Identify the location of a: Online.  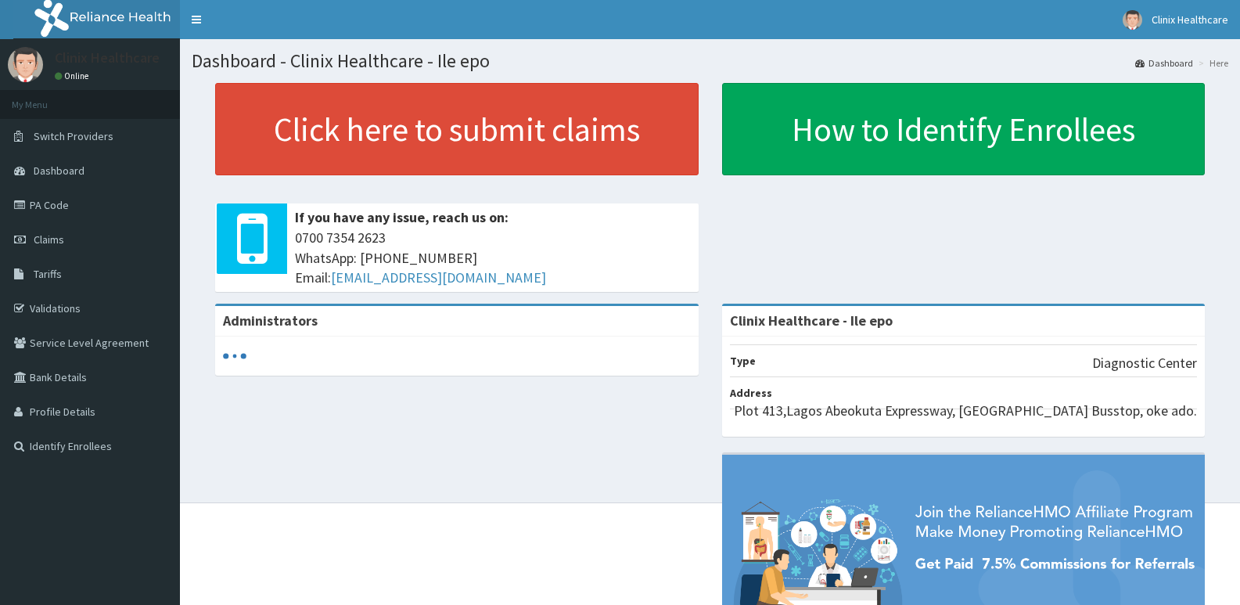
(74, 76).